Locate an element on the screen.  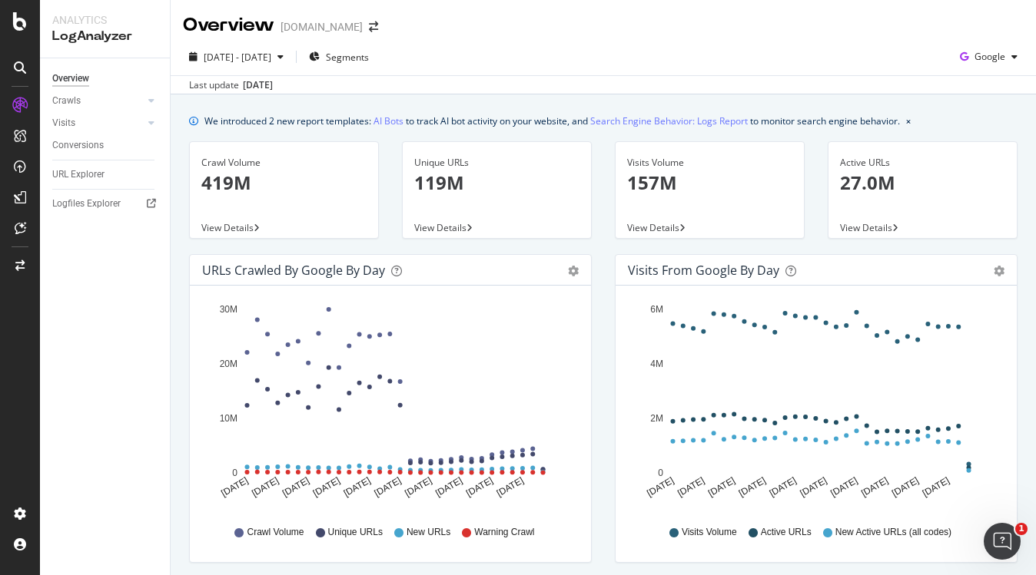
div: Last update is located at coordinates (230, 85).